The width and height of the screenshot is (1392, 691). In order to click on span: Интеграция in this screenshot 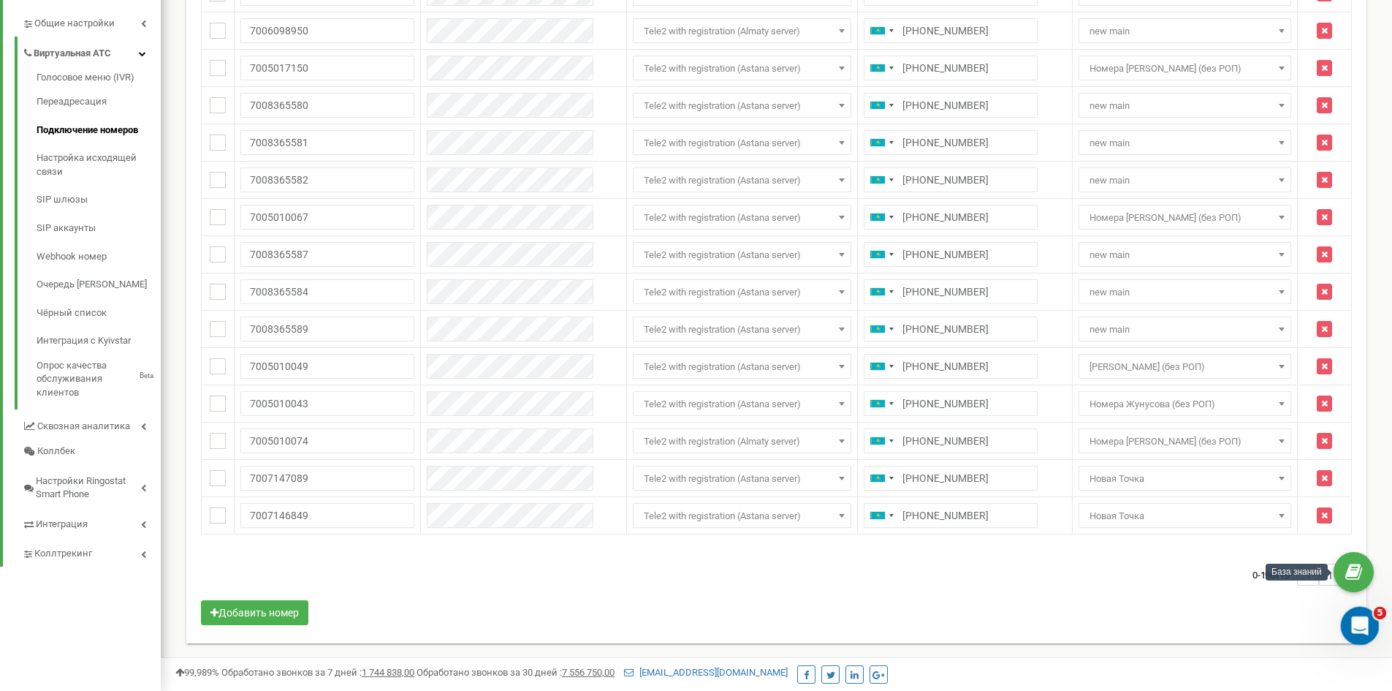, I will do `click(61, 524)`.